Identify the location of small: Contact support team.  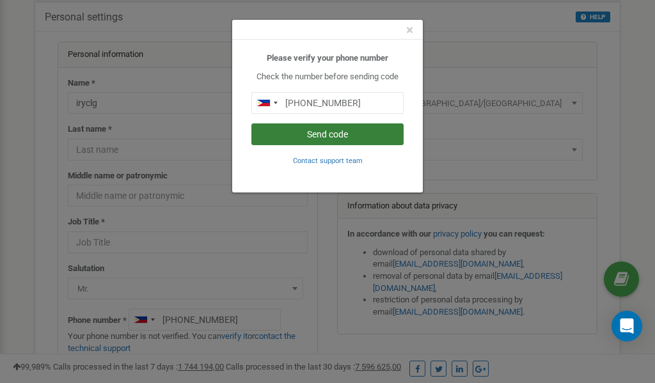
(327, 161).